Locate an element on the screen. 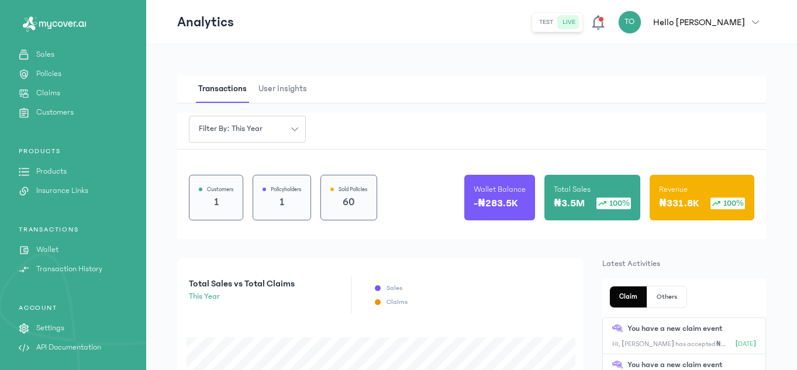  p: Transaction History is located at coordinates (69, 269).